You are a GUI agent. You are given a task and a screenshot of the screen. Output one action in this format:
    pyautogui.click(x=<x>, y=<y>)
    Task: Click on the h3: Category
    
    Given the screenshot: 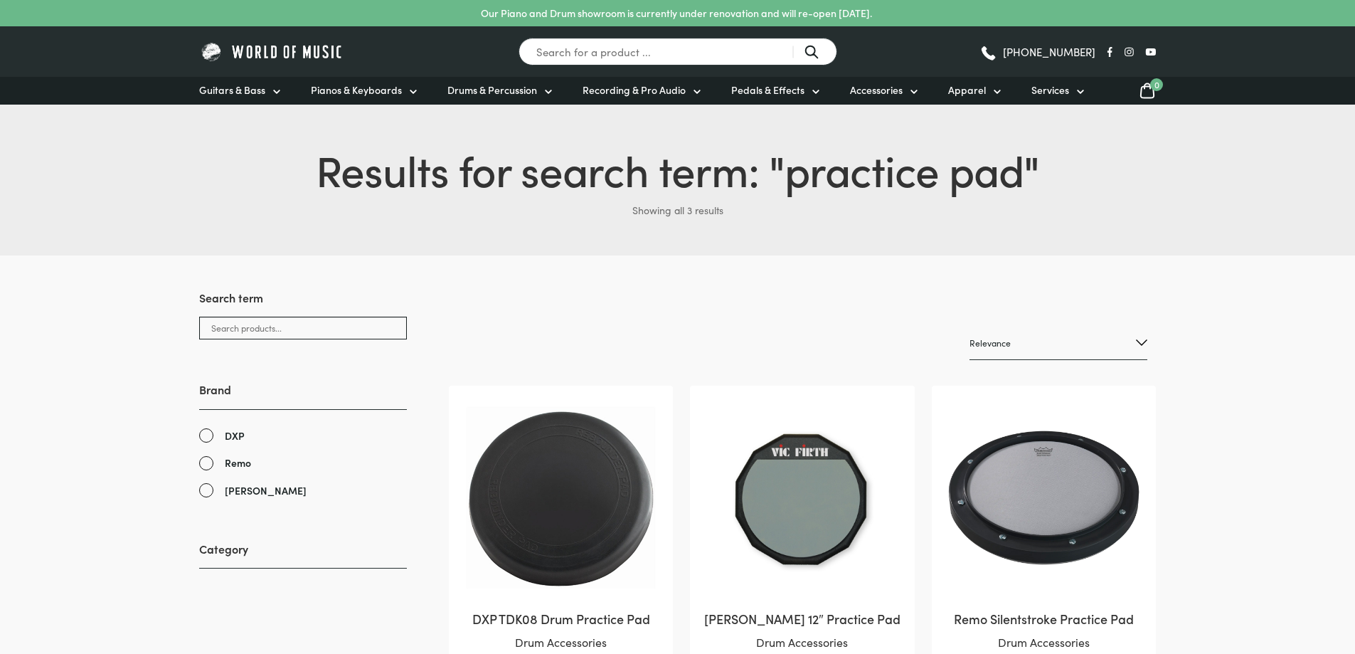 What is the action you would take?
    pyautogui.click(x=303, y=554)
    